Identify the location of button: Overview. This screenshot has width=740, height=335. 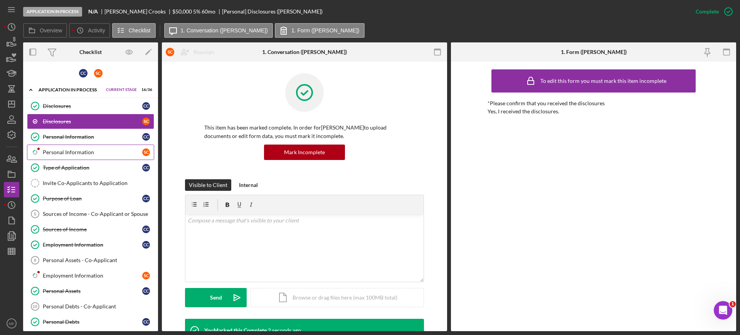
(45, 30).